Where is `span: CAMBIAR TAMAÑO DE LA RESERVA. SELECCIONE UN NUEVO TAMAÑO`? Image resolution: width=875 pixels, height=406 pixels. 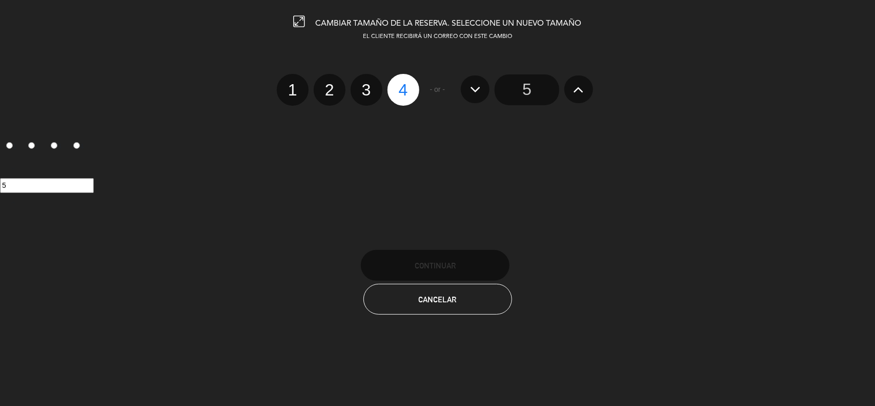
span: CAMBIAR TAMAÑO DE LA RESERVA. SELECCIONE UN NUEVO TAMAÑO is located at coordinates (449, 24).